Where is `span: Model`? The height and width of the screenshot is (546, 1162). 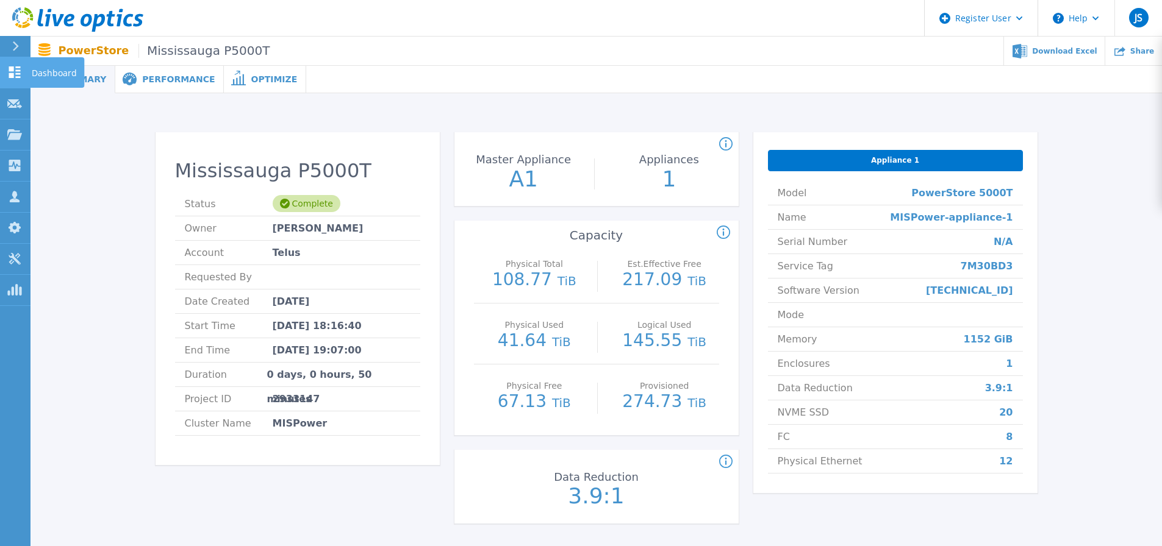 span: Model is located at coordinates (792, 193).